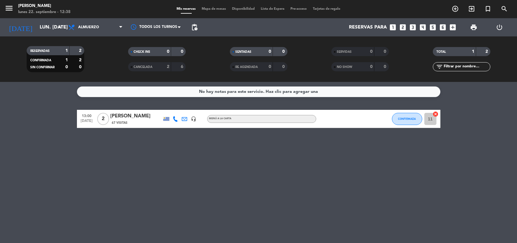 The image size is (517, 243). I want to click on div: No hay notas para este servicio. Haz clic para agregar una, so click(259, 92).